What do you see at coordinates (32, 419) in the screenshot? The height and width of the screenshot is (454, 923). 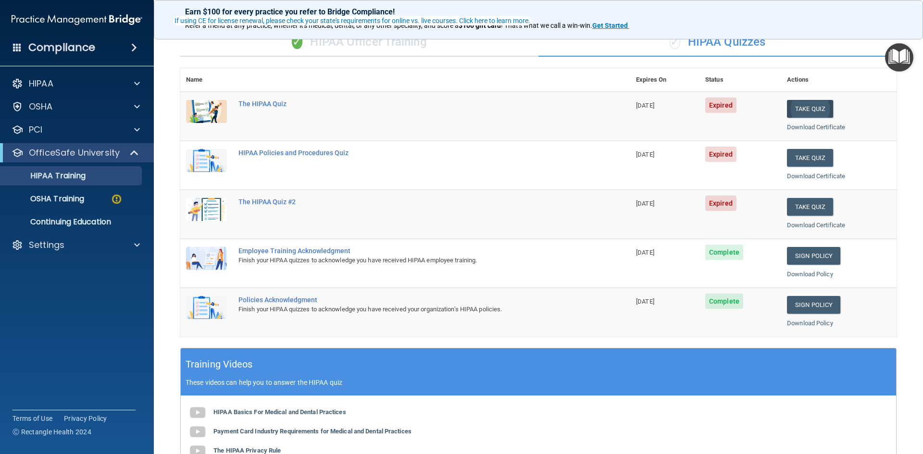 I see `a: Terms of Use` at bounding box center [32, 419].